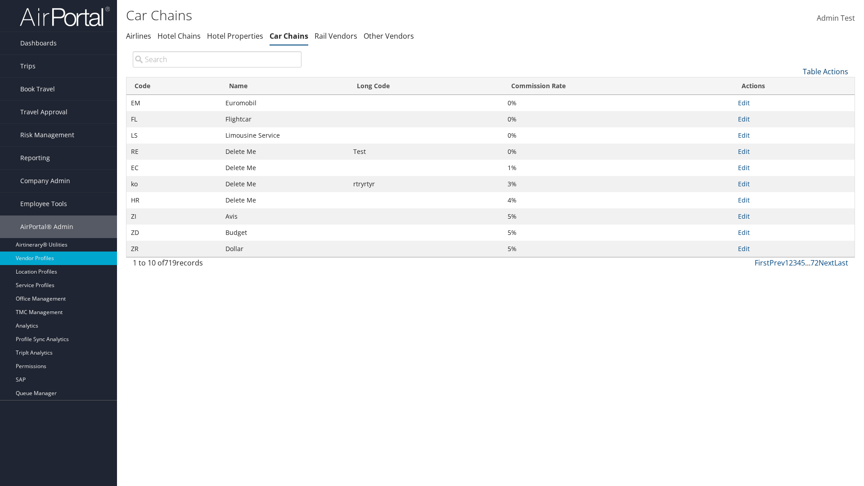 The image size is (864, 486). Describe the element at coordinates (289, 36) in the screenshot. I see `a: Car Chains` at that location.